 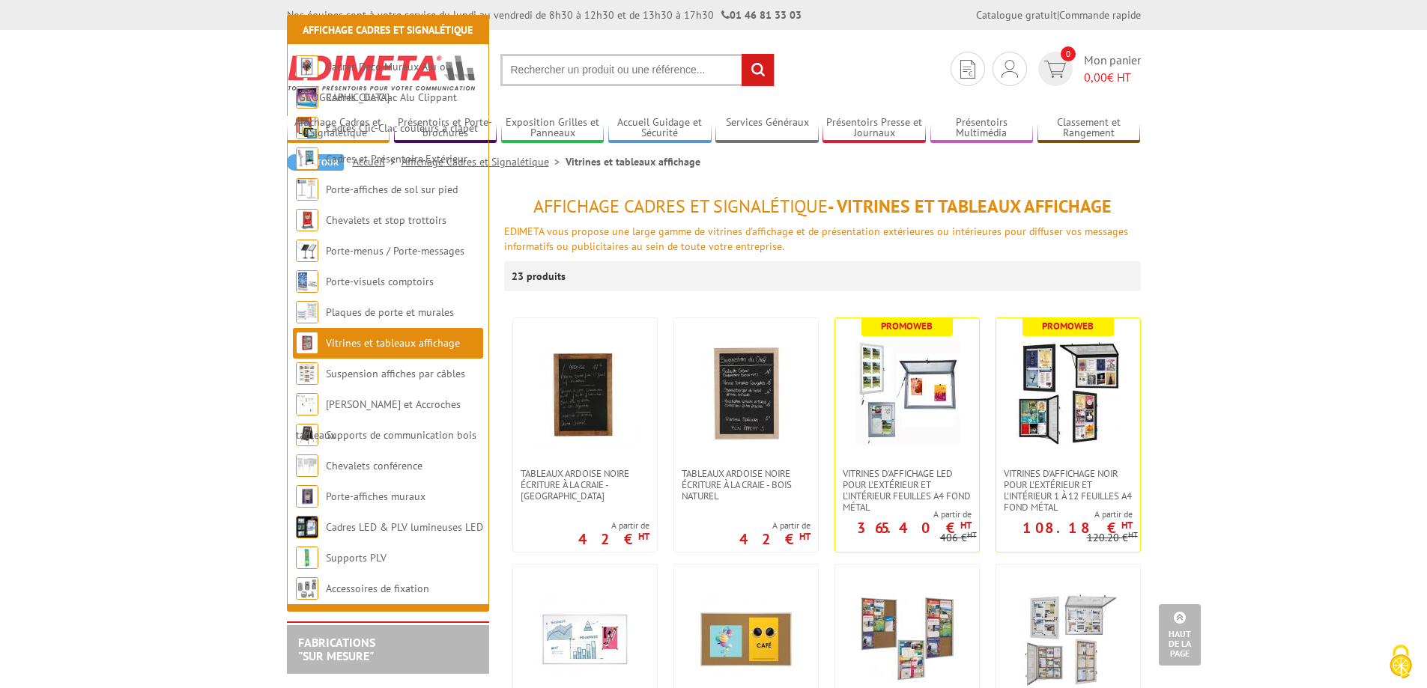 What do you see at coordinates (375, 497) in the screenshot?
I see `a: Porte-affiches muraux` at bounding box center [375, 497].